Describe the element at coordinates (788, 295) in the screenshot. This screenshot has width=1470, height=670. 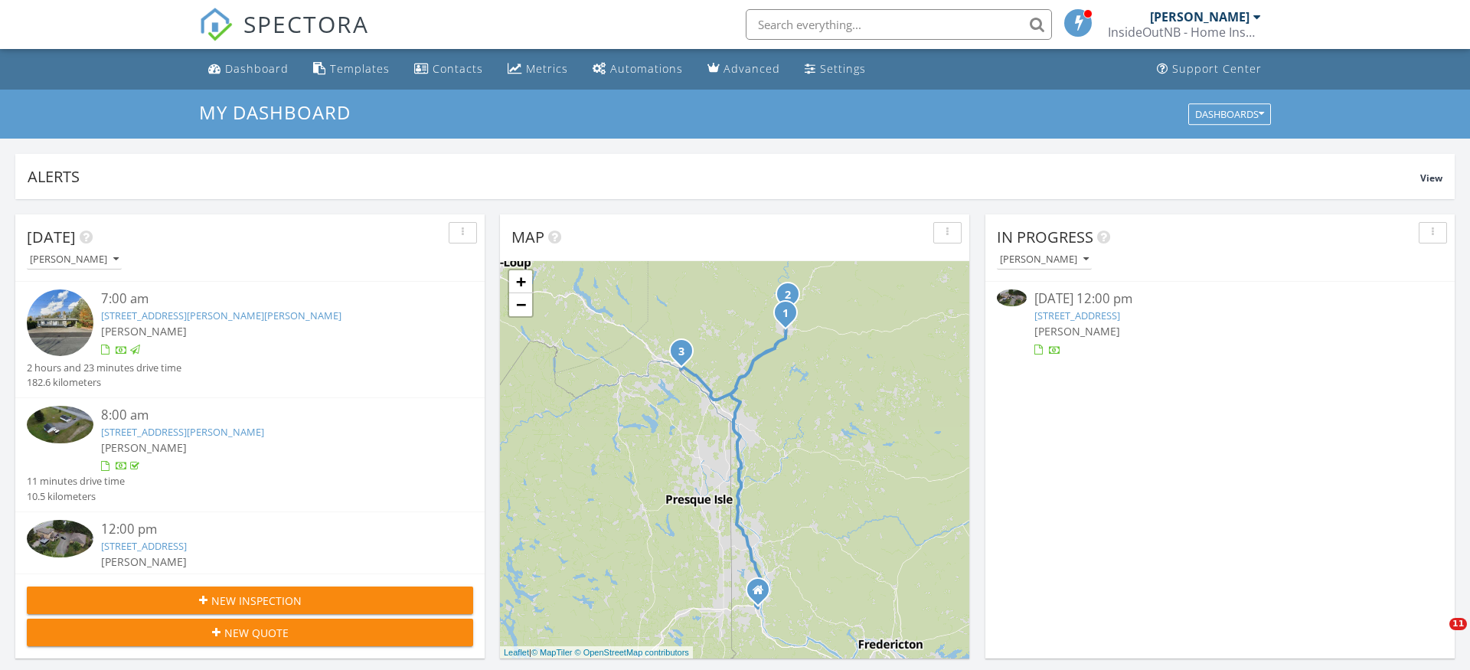
I see `i: 2` at that location.